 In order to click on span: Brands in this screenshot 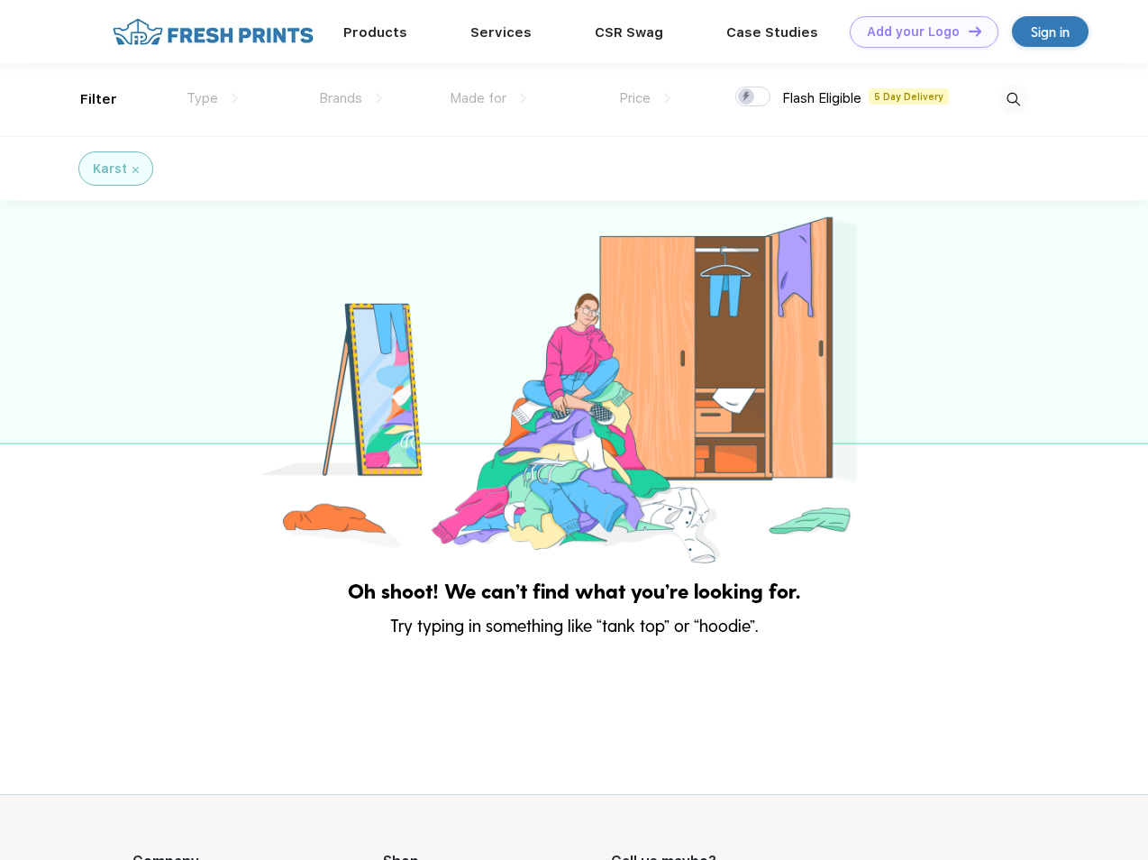, I will do `click(341, 98)`.